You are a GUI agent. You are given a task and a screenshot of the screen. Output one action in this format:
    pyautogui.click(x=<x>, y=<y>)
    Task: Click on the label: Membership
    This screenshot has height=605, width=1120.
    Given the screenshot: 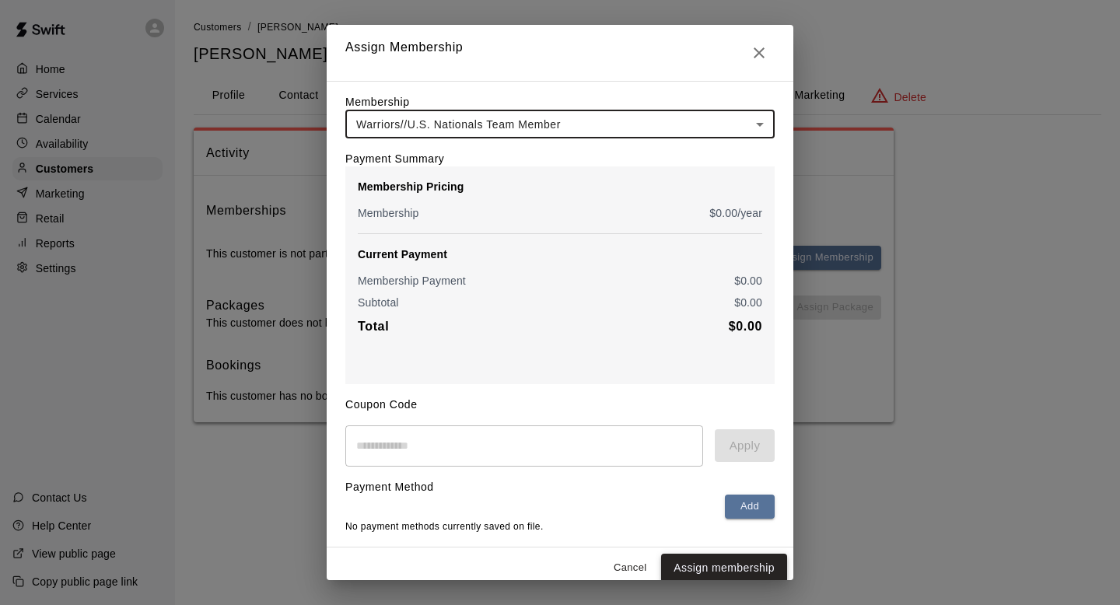 What is the action you would take?
    pyautogui.click(x=377, y=102)
    